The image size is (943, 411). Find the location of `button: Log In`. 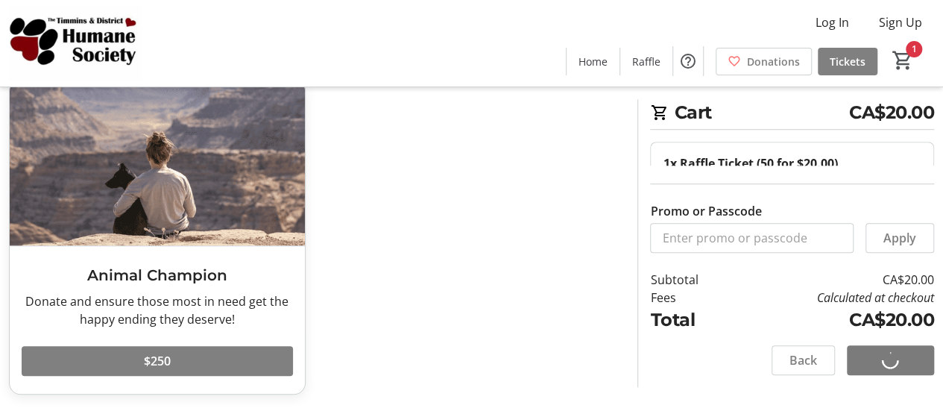

button: Log In is located at coordinates (832, 22).